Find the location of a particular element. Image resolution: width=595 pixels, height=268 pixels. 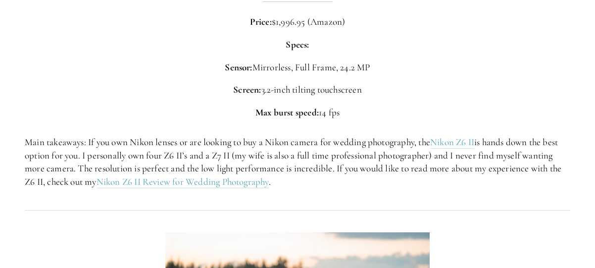

a: Nikon Z6 II Review for Wedding Photography is located at coordinates (183, 182).